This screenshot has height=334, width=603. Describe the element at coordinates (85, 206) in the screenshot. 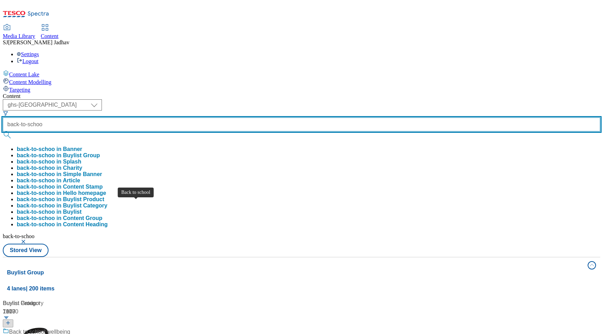

I see `span: Buylist Category` at that location.